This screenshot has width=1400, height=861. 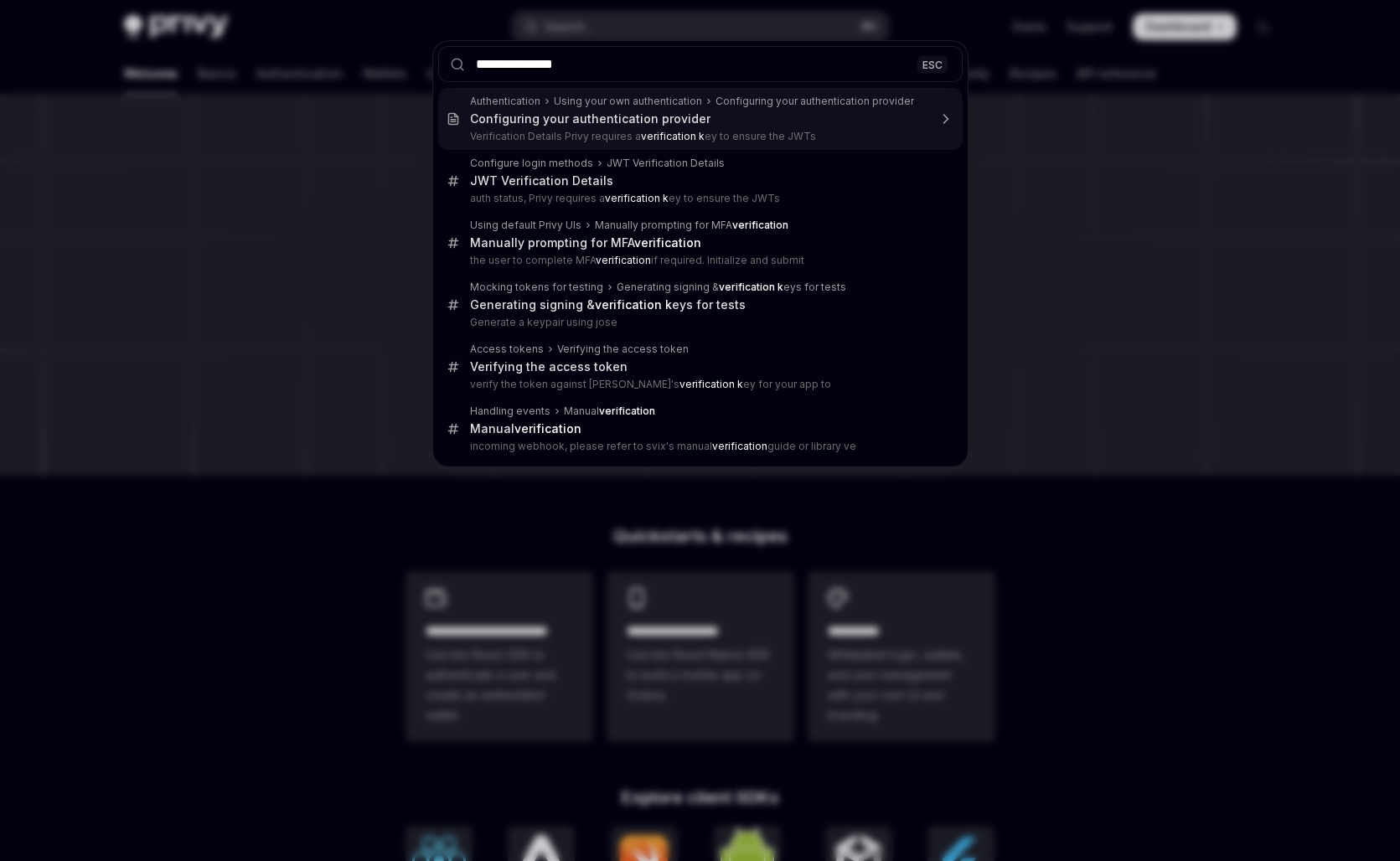 I want to click on div: ESC, so click(x=933, y=63).